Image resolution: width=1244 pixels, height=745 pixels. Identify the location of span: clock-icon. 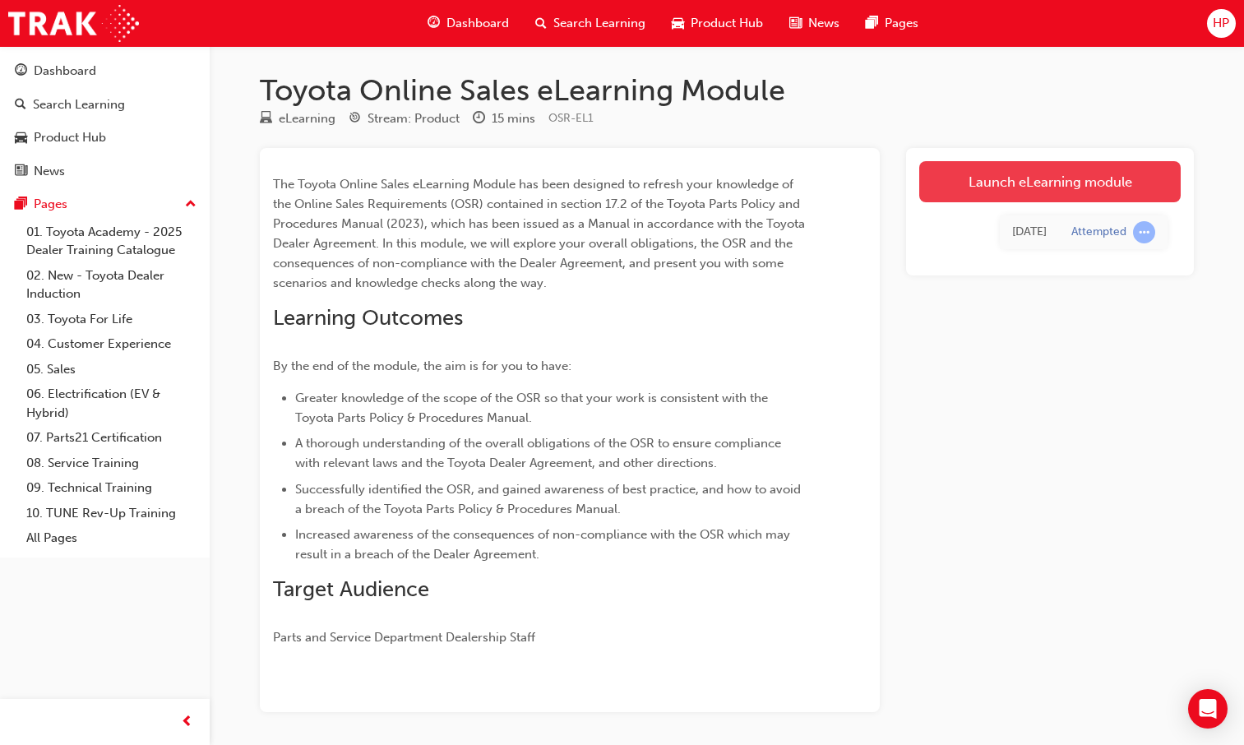
(479, 119).